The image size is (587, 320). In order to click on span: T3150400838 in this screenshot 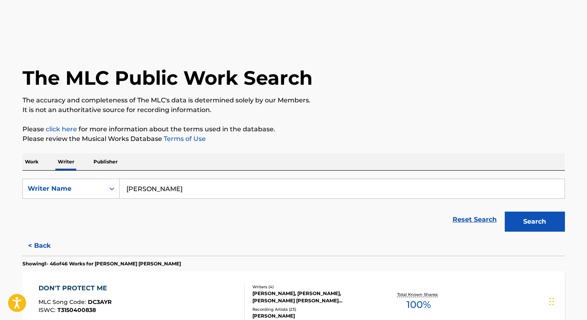, I will do `click(77, 310)`.